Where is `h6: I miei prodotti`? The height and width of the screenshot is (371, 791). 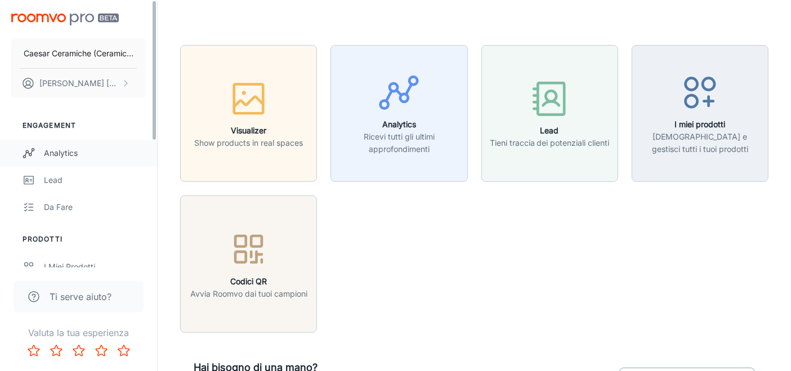 h6: I miei prodotti is located at coordinates (700, 124).